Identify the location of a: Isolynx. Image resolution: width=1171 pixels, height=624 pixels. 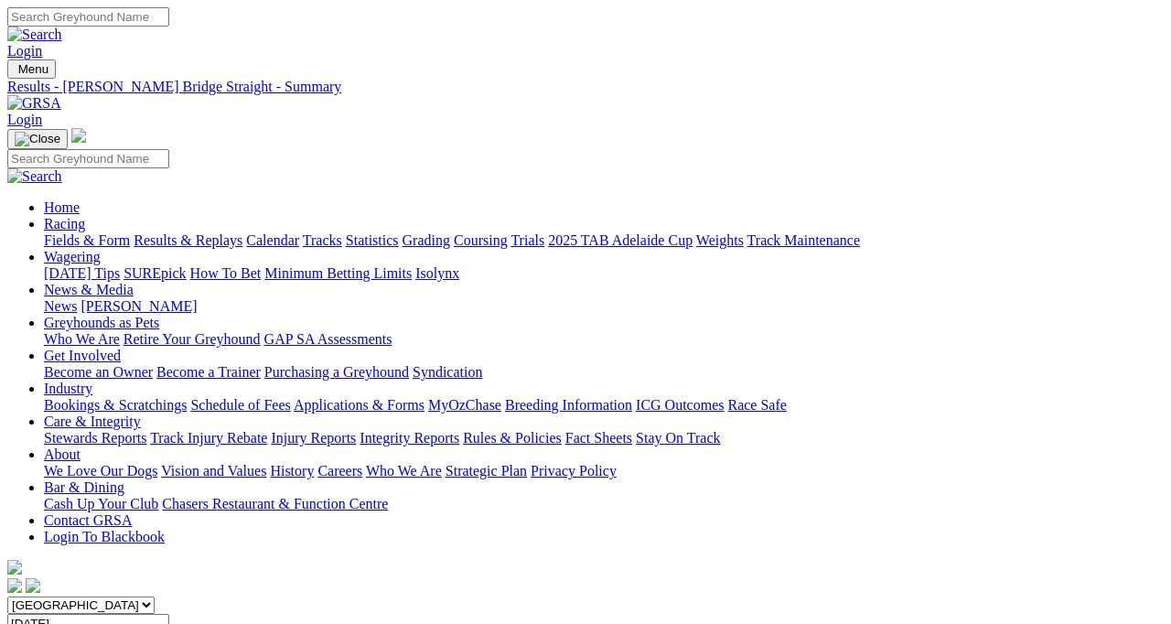
(437, 273).